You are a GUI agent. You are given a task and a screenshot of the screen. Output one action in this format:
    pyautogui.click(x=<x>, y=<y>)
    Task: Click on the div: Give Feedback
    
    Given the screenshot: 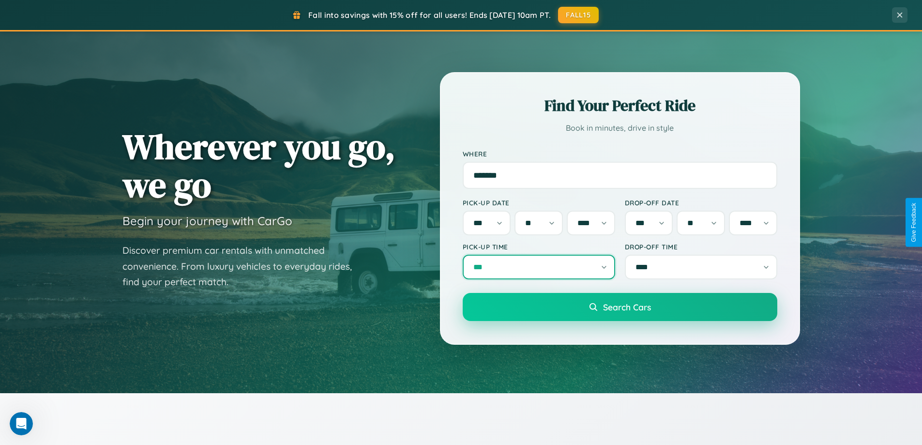 What is the action you would take?
    pyautogui.click(x=914, y=222)
    